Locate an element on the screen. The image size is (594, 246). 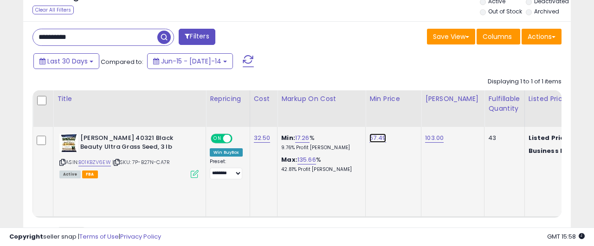
span: All listings currently available for purchase on Amazon is located at coordinates (70, 175).